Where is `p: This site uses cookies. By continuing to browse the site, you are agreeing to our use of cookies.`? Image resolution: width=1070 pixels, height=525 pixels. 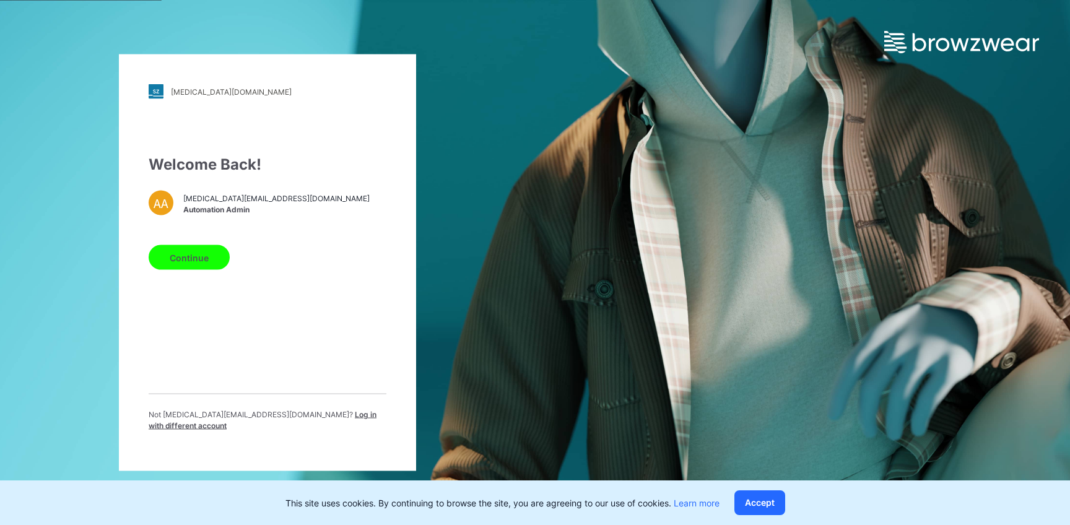 p: This site uses cookies. By continuing to browse the site, you are agreeing to our use of cookies. is located at coordinates (502, 503).